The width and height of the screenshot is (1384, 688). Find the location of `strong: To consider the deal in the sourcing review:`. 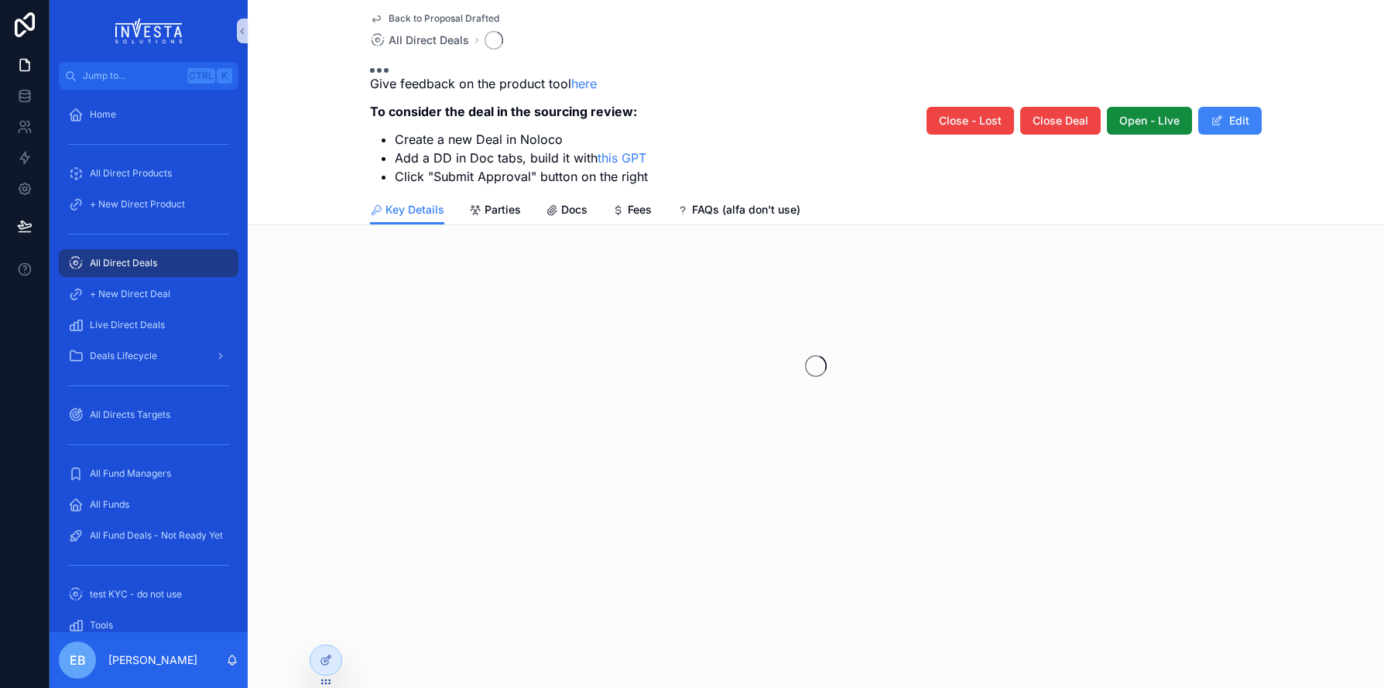

strong: To consider the deal in the sourcing review: is located at coordinates (503, 111).